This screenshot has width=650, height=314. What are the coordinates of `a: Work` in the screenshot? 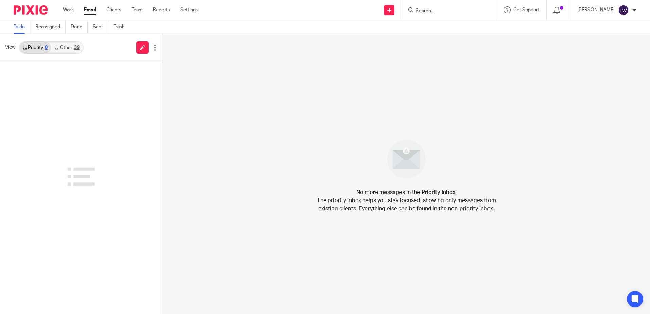 It's located at (68, 10).